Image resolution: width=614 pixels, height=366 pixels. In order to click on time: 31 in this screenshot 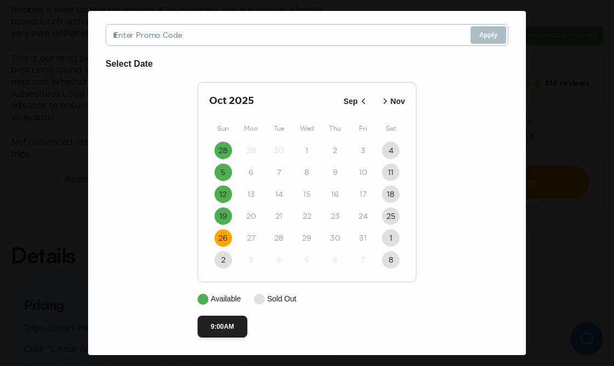, I will do `click(363, 238)`.